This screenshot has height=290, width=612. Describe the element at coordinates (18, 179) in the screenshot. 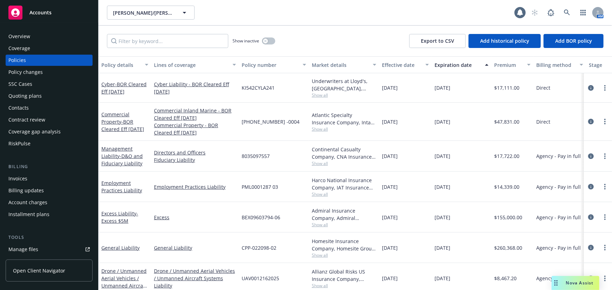

I see `div: Invoices` at that location.